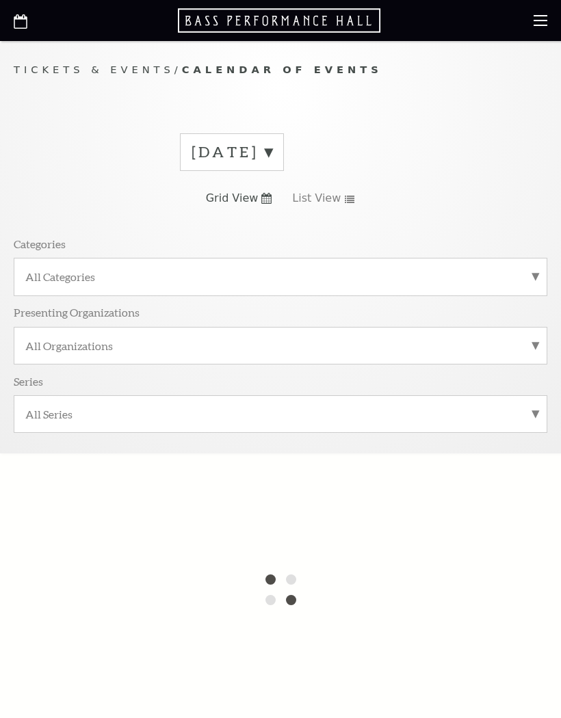 The height and width of the screenshot is (718, 561). I want to click on p: Presenting Organizations, so click(77, 312).